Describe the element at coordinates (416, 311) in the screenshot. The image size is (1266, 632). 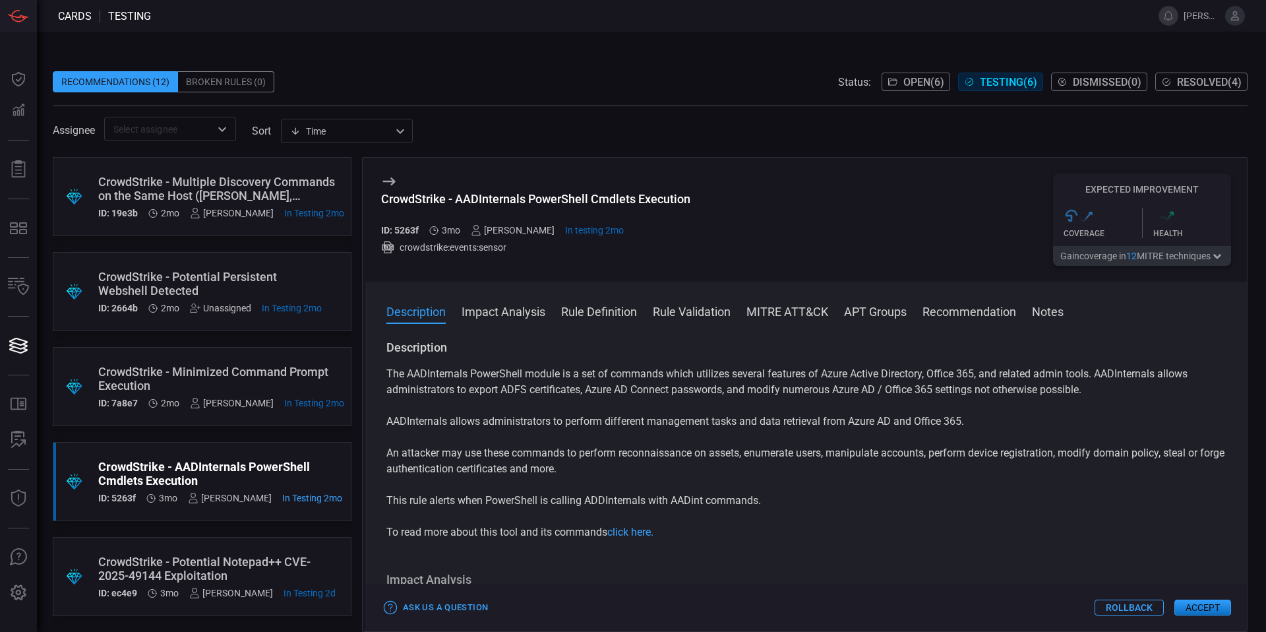
I see `button: Description` at that location.